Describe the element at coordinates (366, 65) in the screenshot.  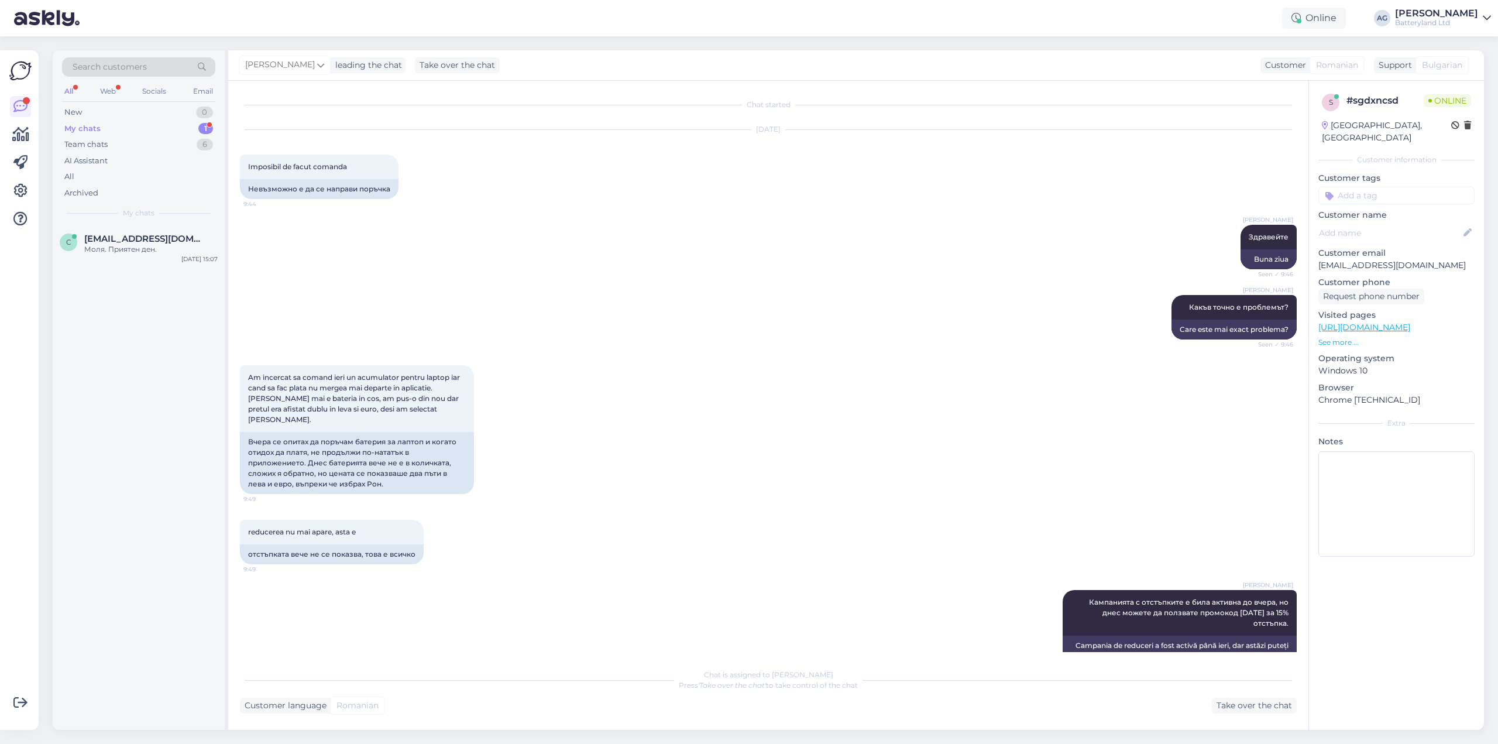
I see `div: leading the chat` at that location.